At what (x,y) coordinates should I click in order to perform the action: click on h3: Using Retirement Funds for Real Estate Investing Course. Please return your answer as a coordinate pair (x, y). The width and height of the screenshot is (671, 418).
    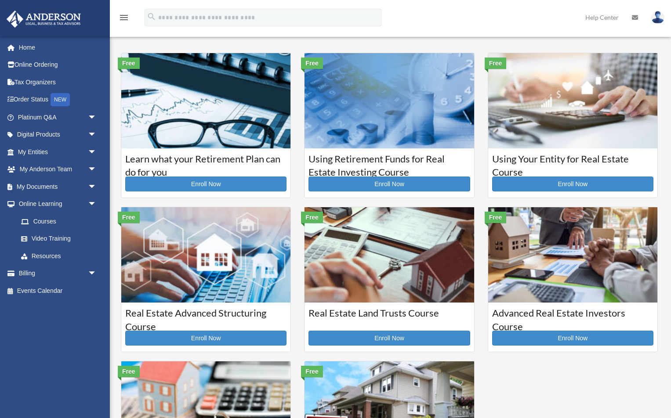
    Looking at the image, I should click on (389, 163).